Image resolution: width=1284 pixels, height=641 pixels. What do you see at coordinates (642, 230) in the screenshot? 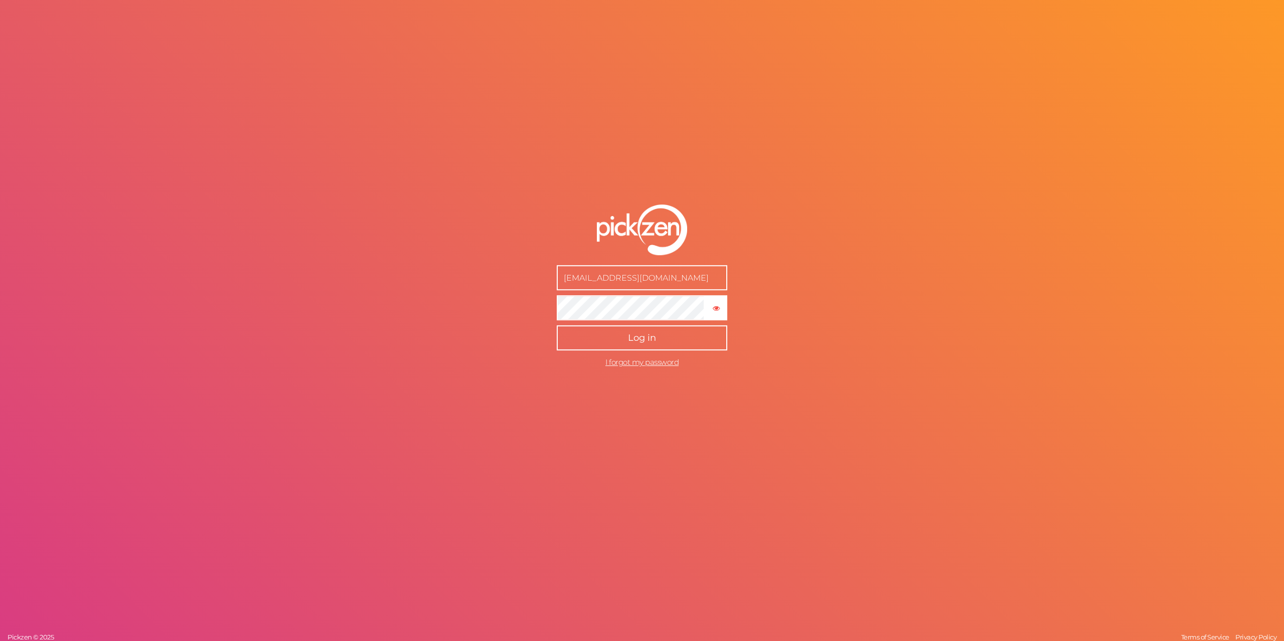
I see `img: pz-logo-white.png` at bounding box center [642, 230].